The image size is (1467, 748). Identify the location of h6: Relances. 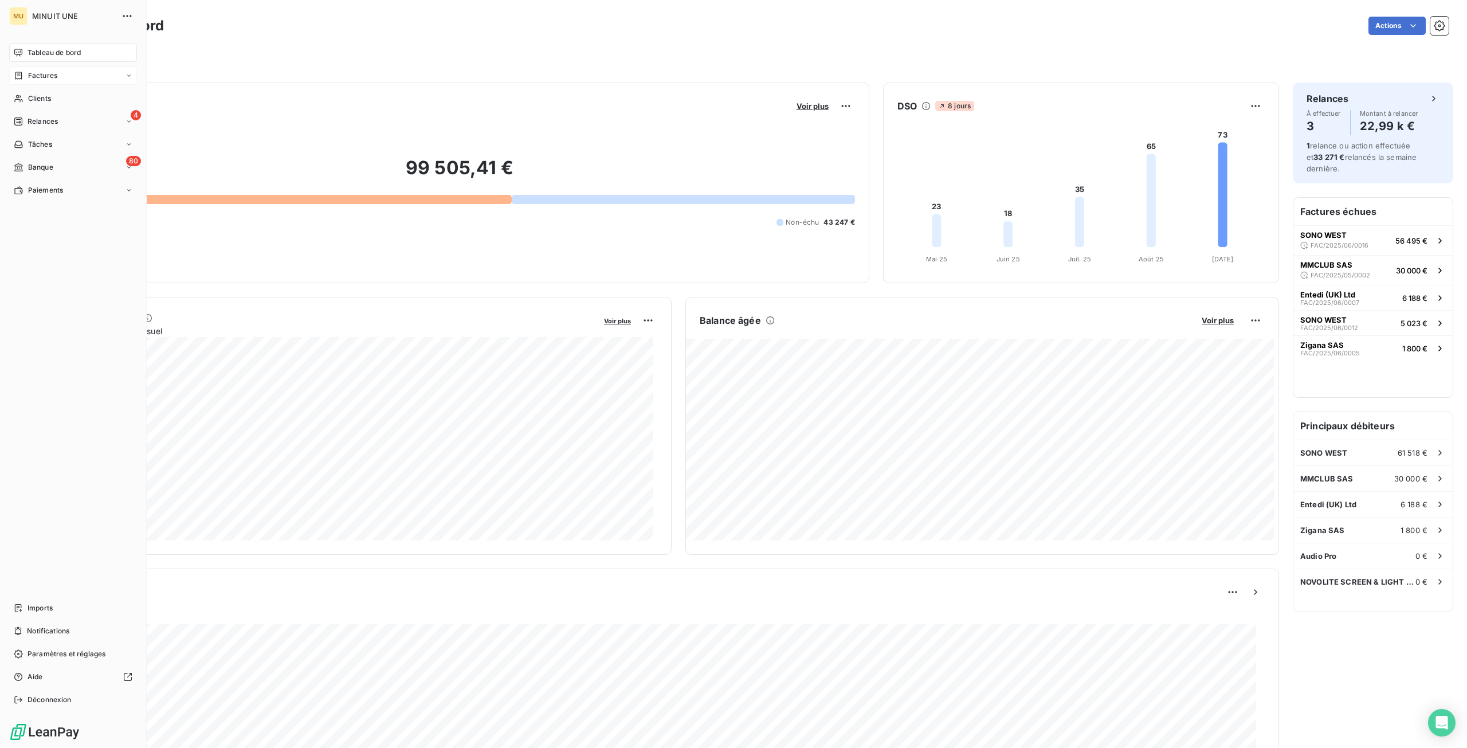
(1327, 99).